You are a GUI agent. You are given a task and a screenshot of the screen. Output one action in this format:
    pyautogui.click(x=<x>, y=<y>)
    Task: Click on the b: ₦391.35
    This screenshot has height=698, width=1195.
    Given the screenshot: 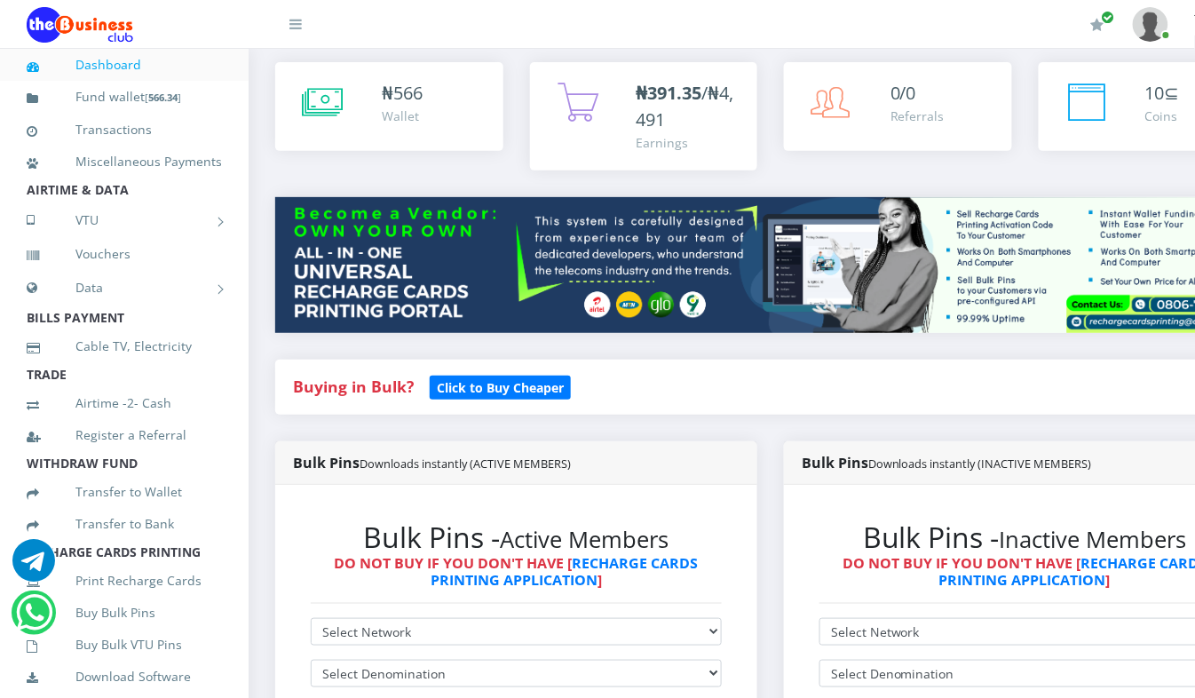 What is the action you would take?
    pyautogui.click(x=669, y=92)
    